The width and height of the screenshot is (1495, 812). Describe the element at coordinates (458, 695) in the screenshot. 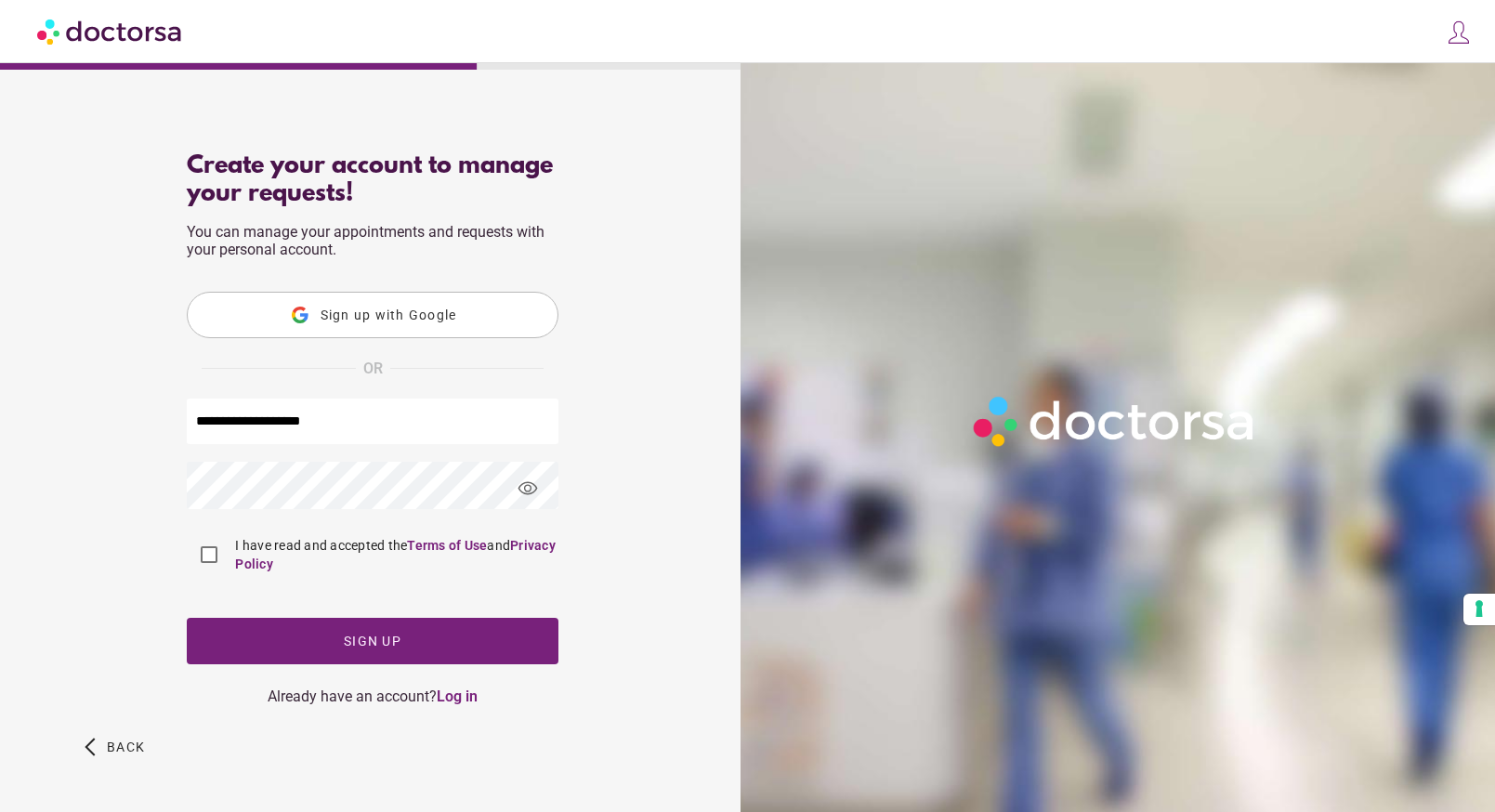

I see `a: Log in` at that location.